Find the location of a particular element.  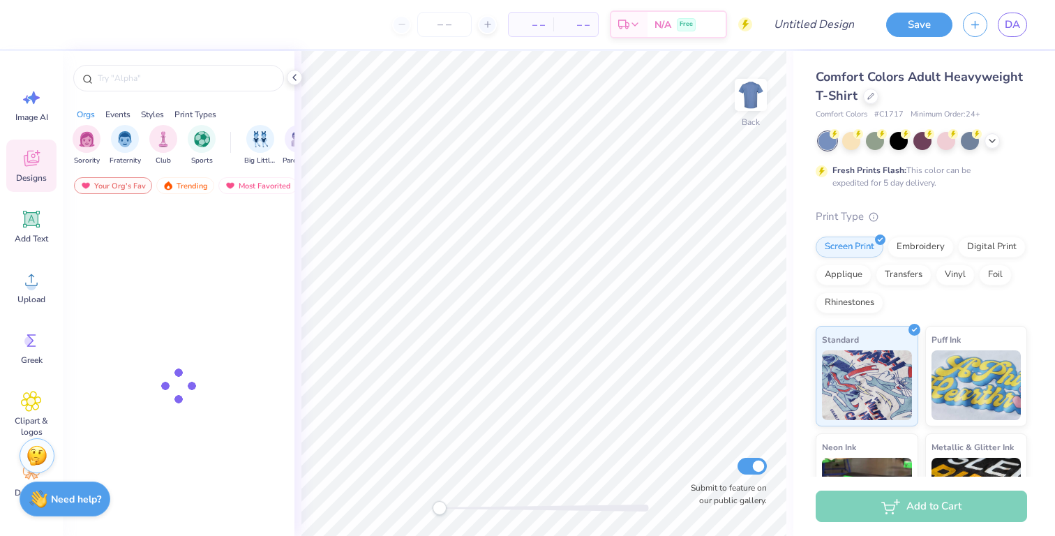

strong: Fresh Prints Flash: is located at coordinates (869, 170).